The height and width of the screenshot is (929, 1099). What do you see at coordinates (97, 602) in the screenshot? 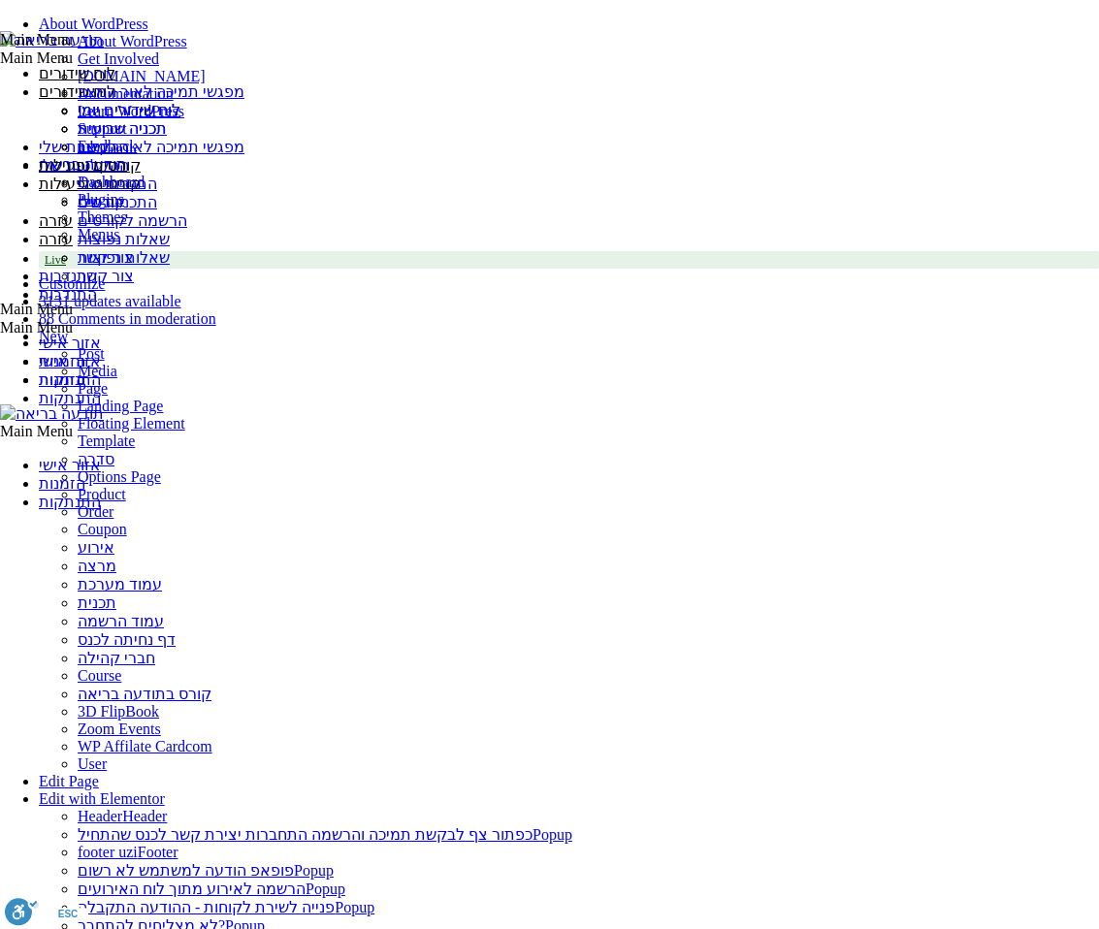
I see `a: תכנית` at bounding box center [97, 602].